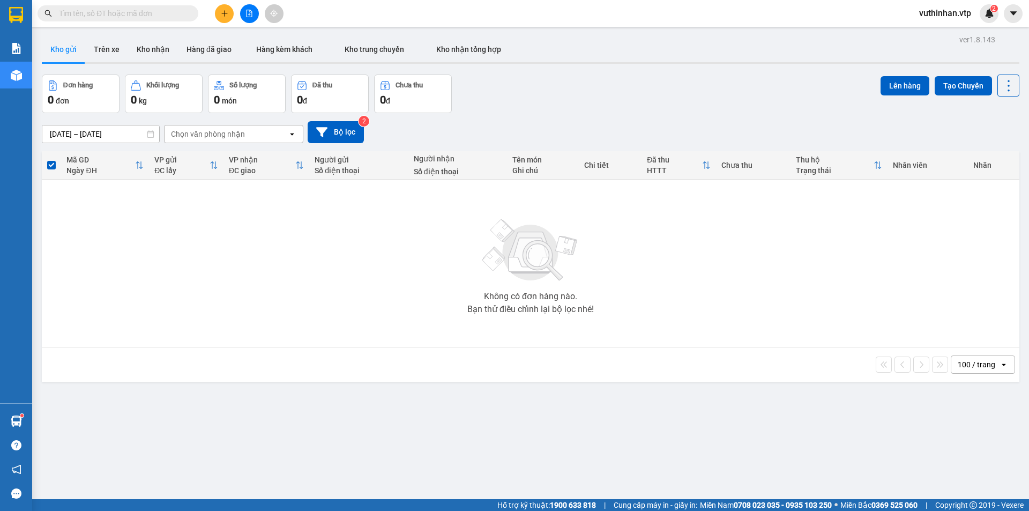  What do you see at coordinates (542, 160) in the screenshot?
I see `div: Tên món` at bounding box center [542, 160].